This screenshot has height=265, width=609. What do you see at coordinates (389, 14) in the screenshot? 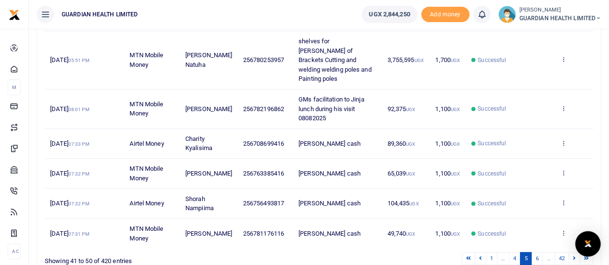
I see `a: UGX 2,844,250` at bounding box center [389, 14].